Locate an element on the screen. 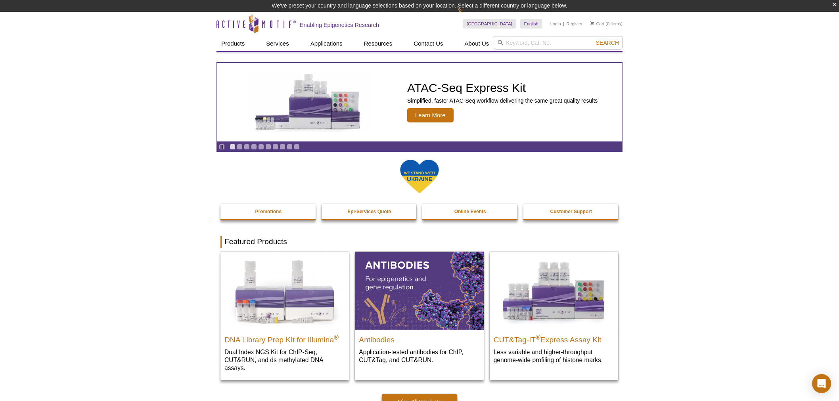  a: Go to slide 4 is located at coordinates (254, 147).